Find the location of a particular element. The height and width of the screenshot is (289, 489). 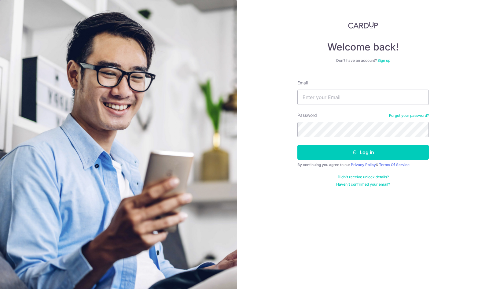

div: By continuing you agree to our & is located at coordinates (363, 165).